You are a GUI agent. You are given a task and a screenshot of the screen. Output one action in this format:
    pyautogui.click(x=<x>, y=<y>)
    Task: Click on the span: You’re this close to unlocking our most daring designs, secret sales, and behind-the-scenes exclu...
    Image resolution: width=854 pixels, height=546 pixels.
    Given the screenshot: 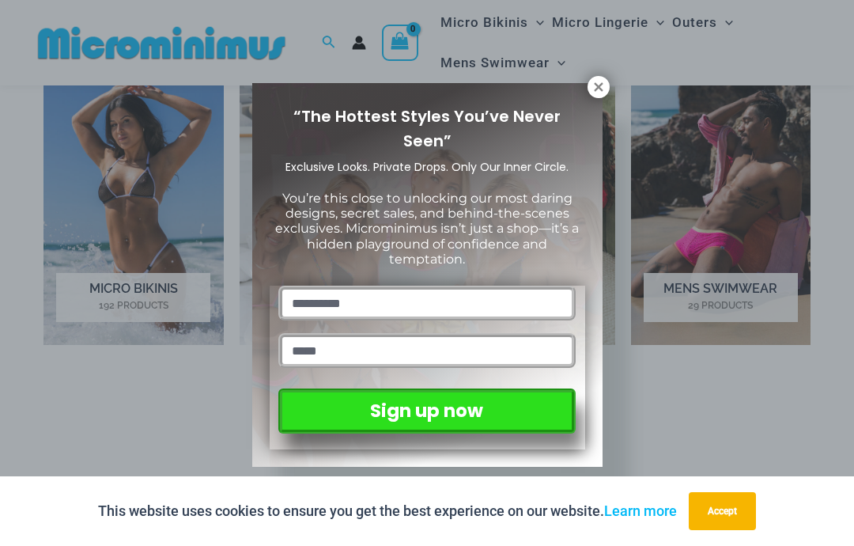 What is the action you would take?
    pyautogui.click(x=427, y=229)
    